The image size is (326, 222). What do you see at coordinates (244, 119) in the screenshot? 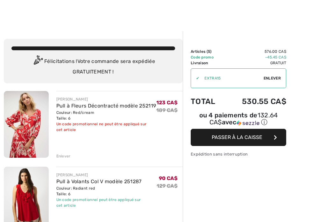
I see `span: 132.64 CA$` at bounding box center [244, 119].